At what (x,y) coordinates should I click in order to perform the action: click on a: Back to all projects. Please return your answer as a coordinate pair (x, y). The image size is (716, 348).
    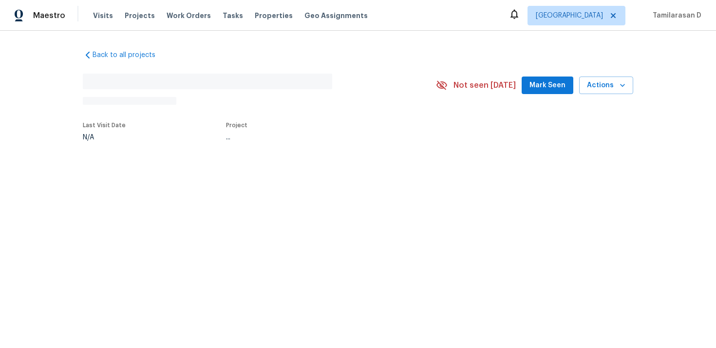
    Looking at the image, I should click on (130, 55).